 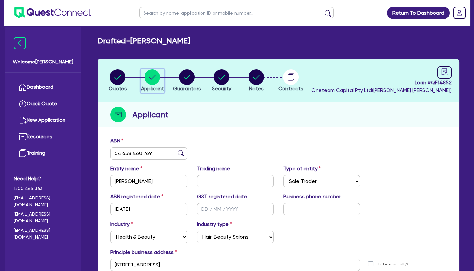 What do you see at coordinates (302, 169) in the screenshot?
I see `label: Type of entity` at bounding box center [302, 169].